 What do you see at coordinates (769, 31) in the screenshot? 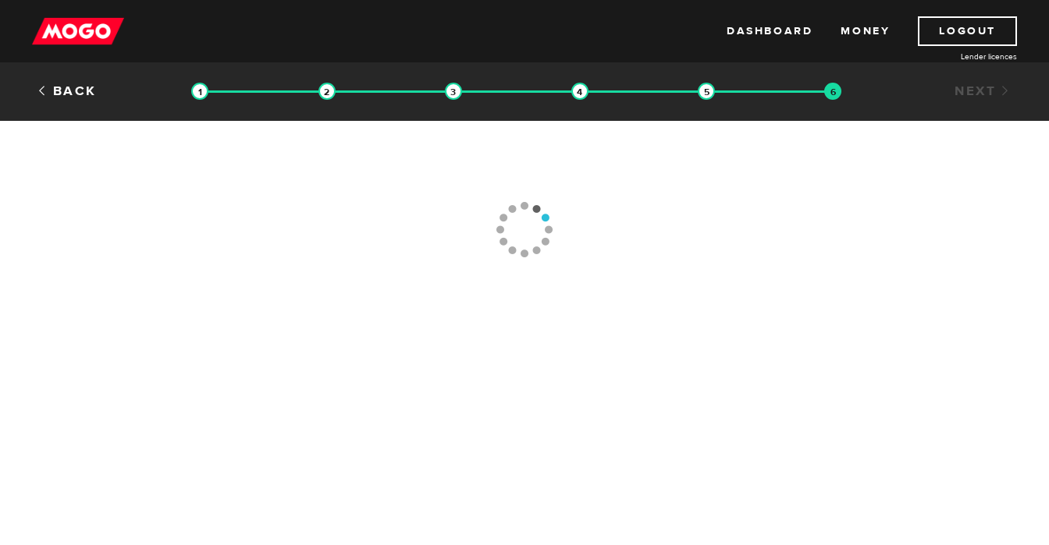
I see `a: Dashboard` at bounding box center [769, 31].